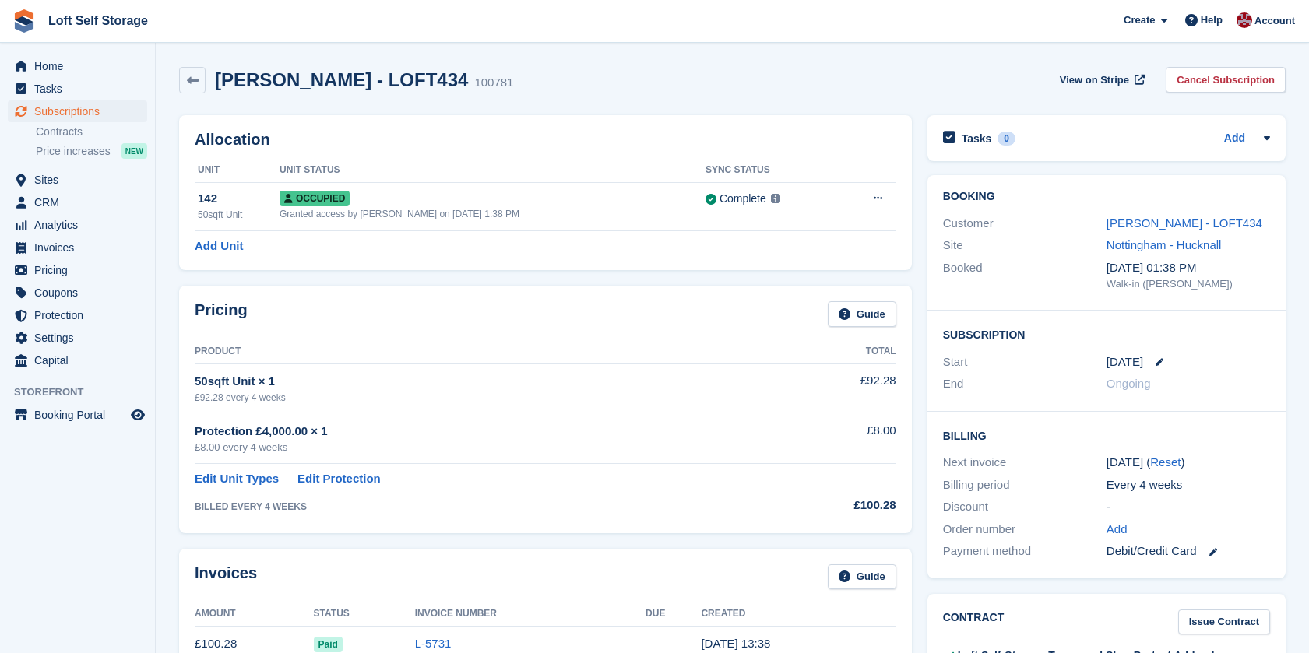 This screenshot has width=1309, height=653. Describe the element at coordinates (81, 225) in the screenshot. I see `span: Analytics` at that location.